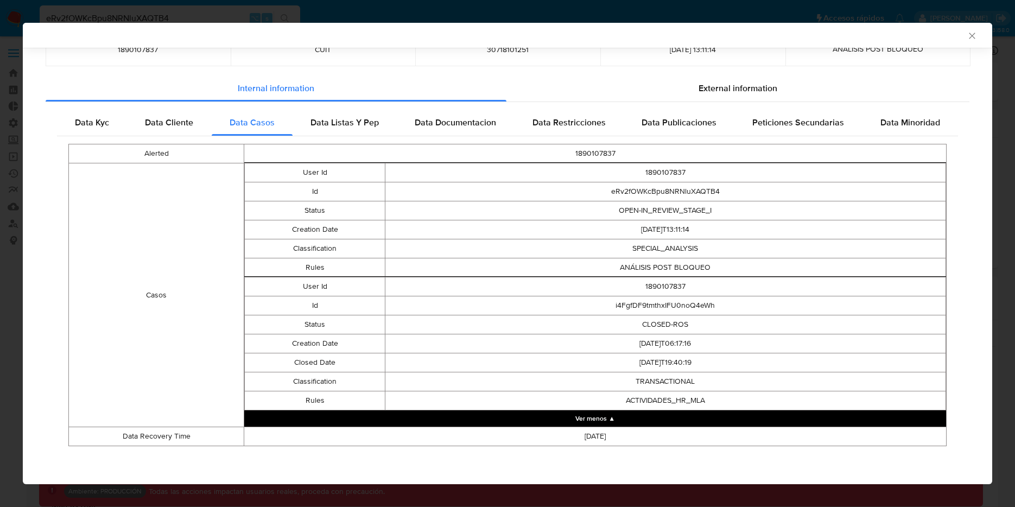 Image resolution: width=1015 pixels, height=507 pixels. What do you see at coordinates (665, 306) in the screenshot?
I see `td: i4FgfDF9tmthxIFU0noQ4eWh` at bounding box center [665, 306].